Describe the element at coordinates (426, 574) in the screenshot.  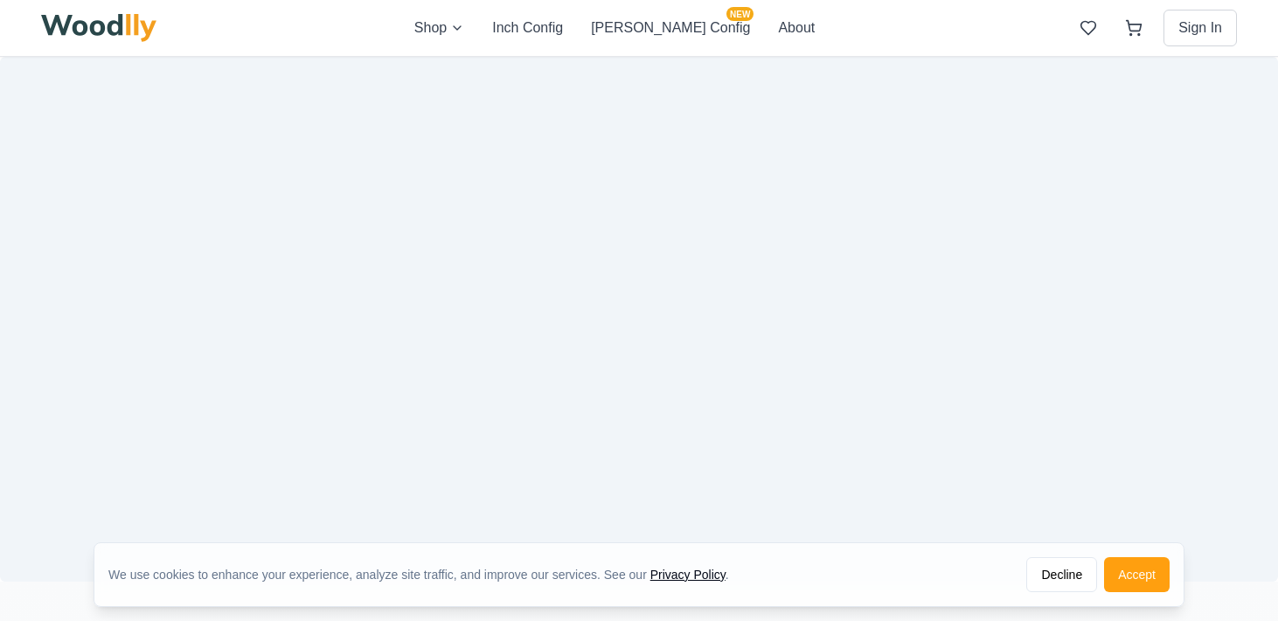
I see `div: We use cookies to enhance your experience, analyze site traffic, and improve our services. See our .` at that location.